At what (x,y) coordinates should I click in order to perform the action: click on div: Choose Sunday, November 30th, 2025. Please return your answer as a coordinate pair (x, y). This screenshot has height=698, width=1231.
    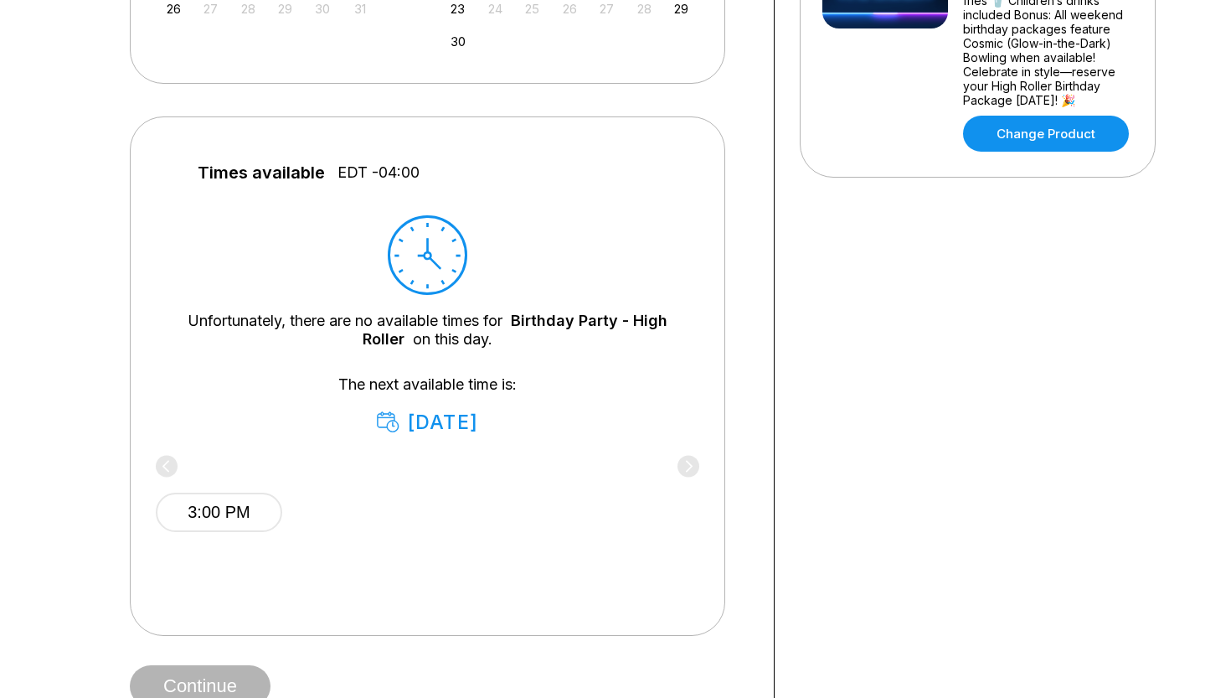
    Looking at the image, I should click on (457, 41).